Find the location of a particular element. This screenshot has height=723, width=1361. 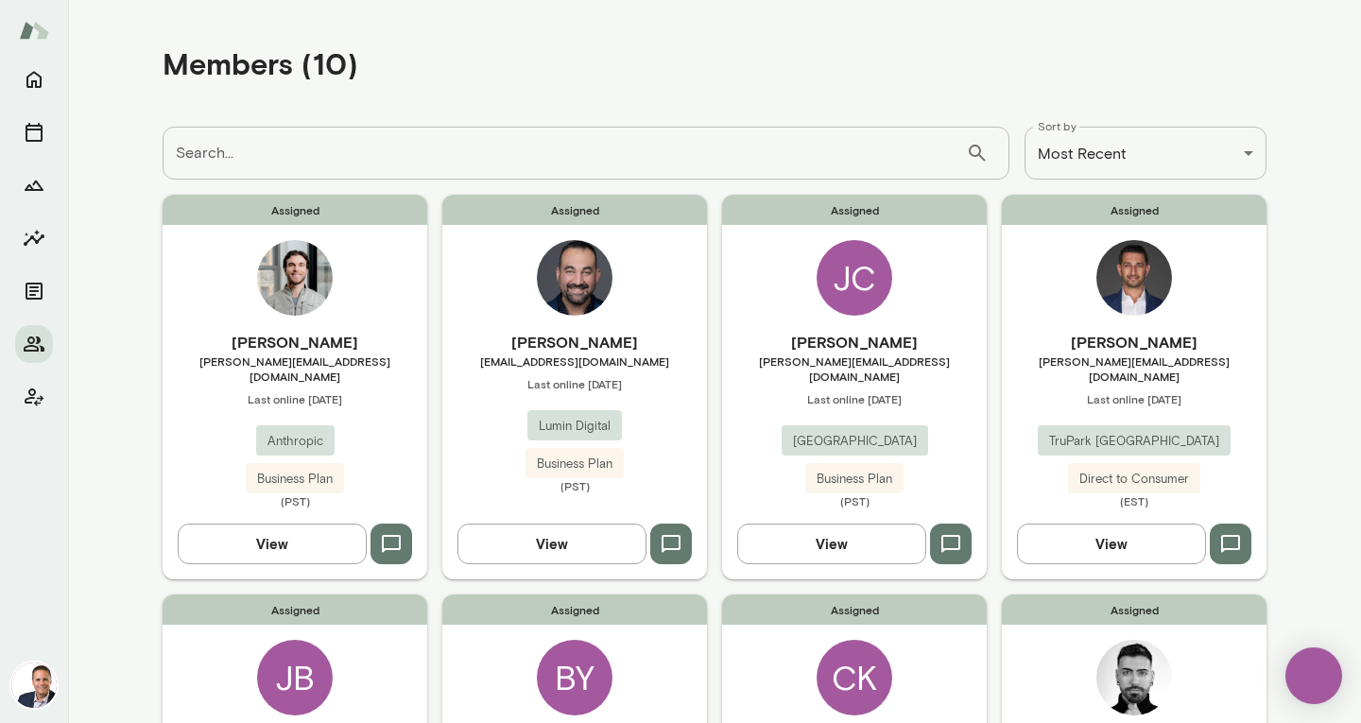

button: Documents is located at coordinates (34, 291).